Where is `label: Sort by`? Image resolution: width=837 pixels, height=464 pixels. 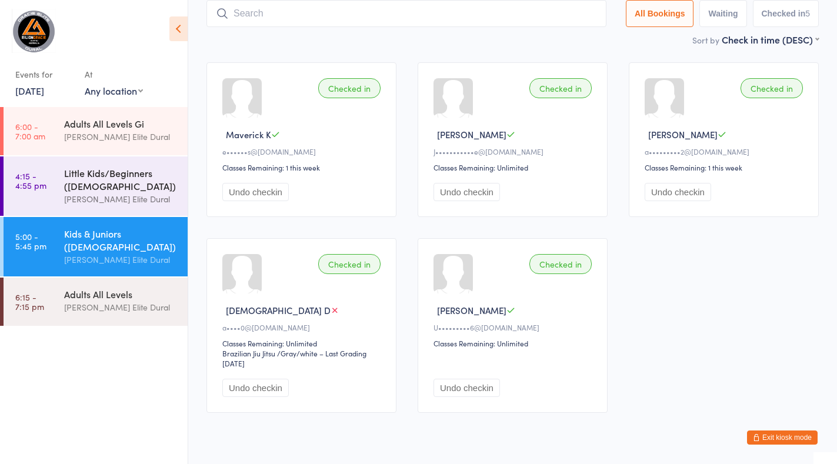
label: Sort by is located at coordinates (706, 40).